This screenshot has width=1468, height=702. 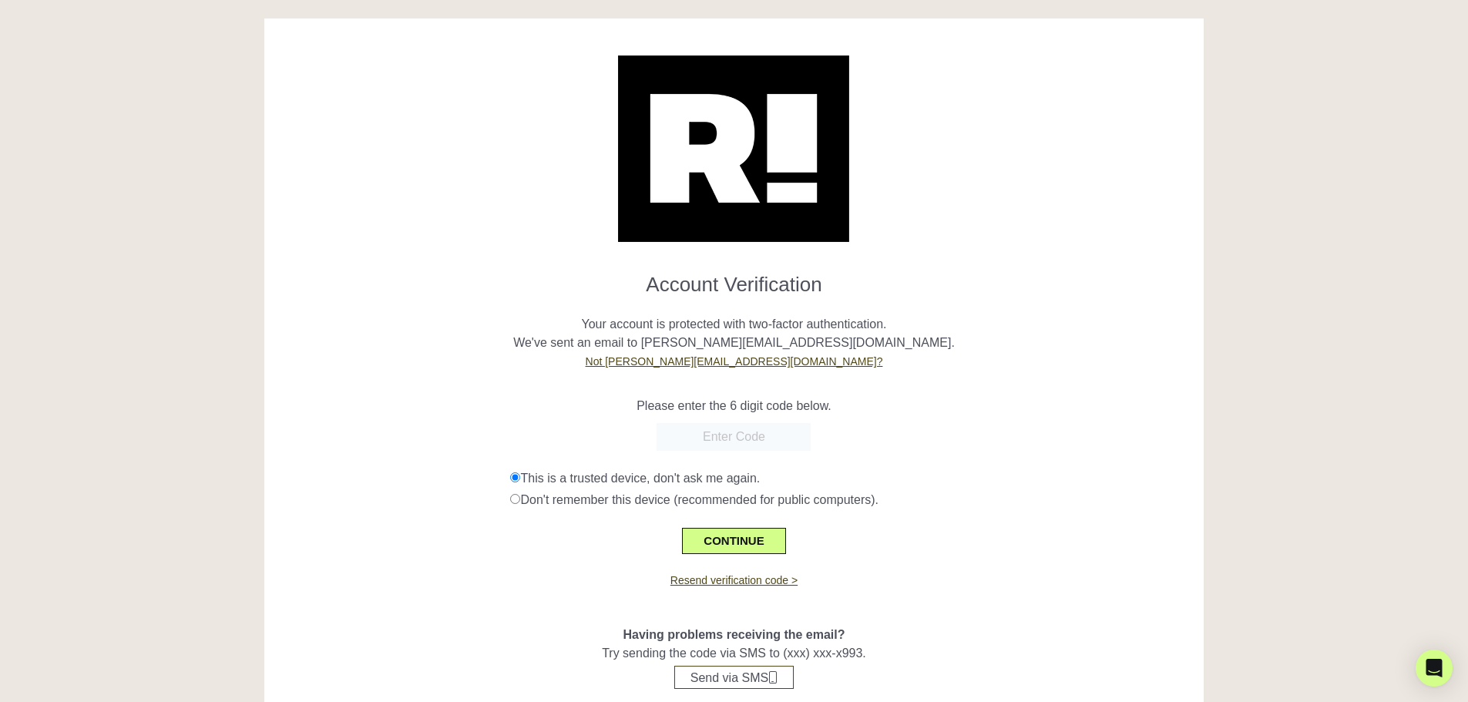 I want to click on button: Send via SMS, so click(x=733, y=677).